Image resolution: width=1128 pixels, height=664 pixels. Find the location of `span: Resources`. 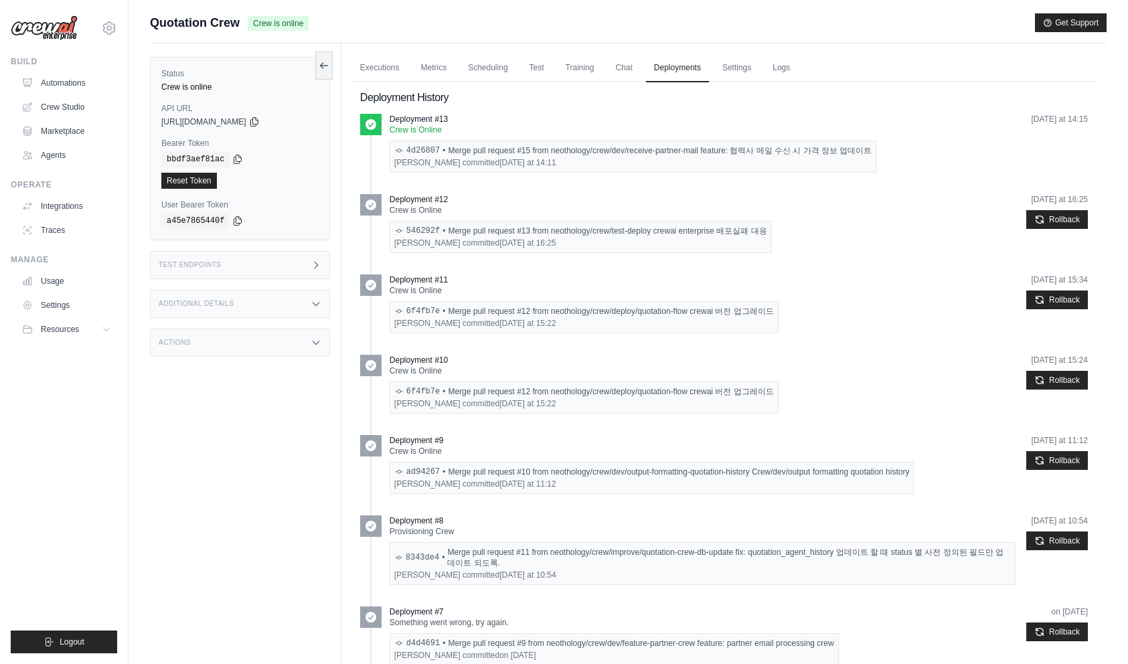

span: Resources is located at coordinates (60, 329).